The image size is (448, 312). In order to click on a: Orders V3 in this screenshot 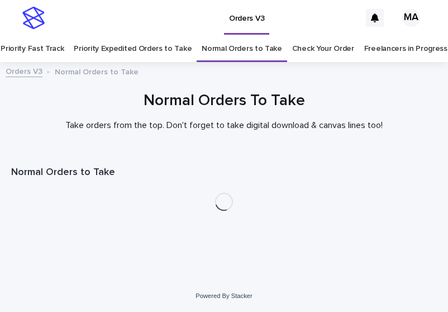, I will do `click(24, 70)`.